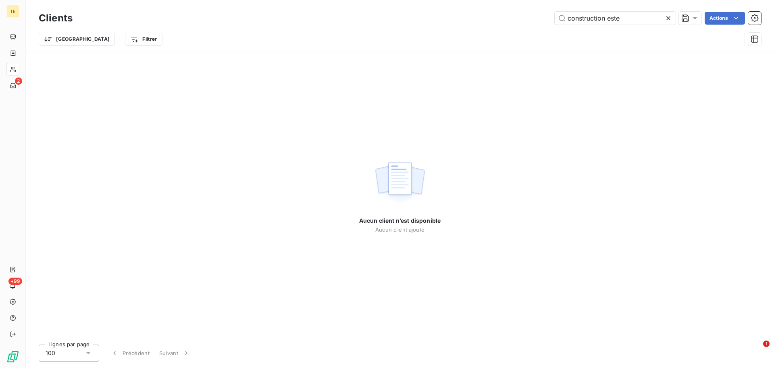 This screenshot has height=368, width=774. Describe the element at coordinates (13, 356) in the screenshot. I see `img: Logo LeanPay` at that location.